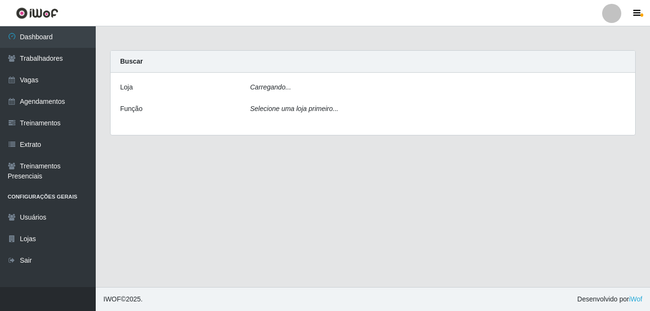 Image resolution: width=650 pixels, height=311 pixels. Describe the element at coordinates (123, 299) in the screenshot. I see `span: © 2025 .` at that location.